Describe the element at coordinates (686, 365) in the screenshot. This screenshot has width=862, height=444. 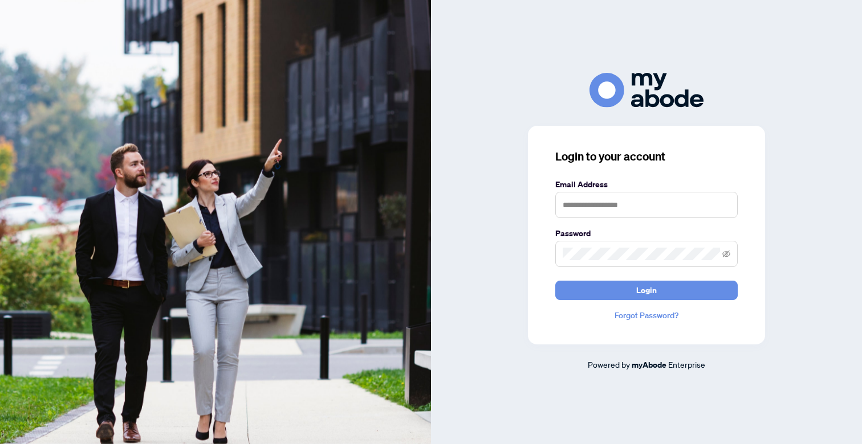
I see `span: Enterprise` at that location.